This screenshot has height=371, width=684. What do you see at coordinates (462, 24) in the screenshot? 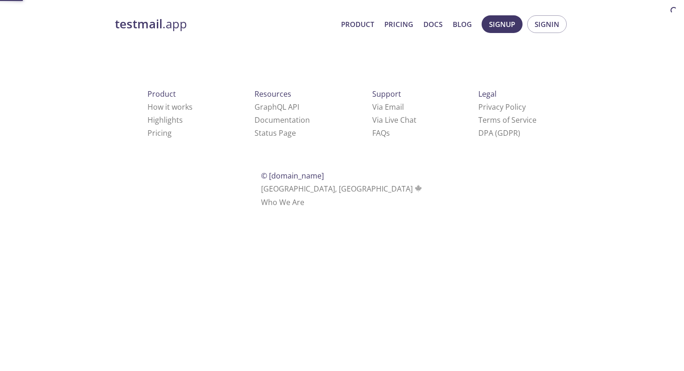
I see `a: Blog` at bounding box center [462, 24].